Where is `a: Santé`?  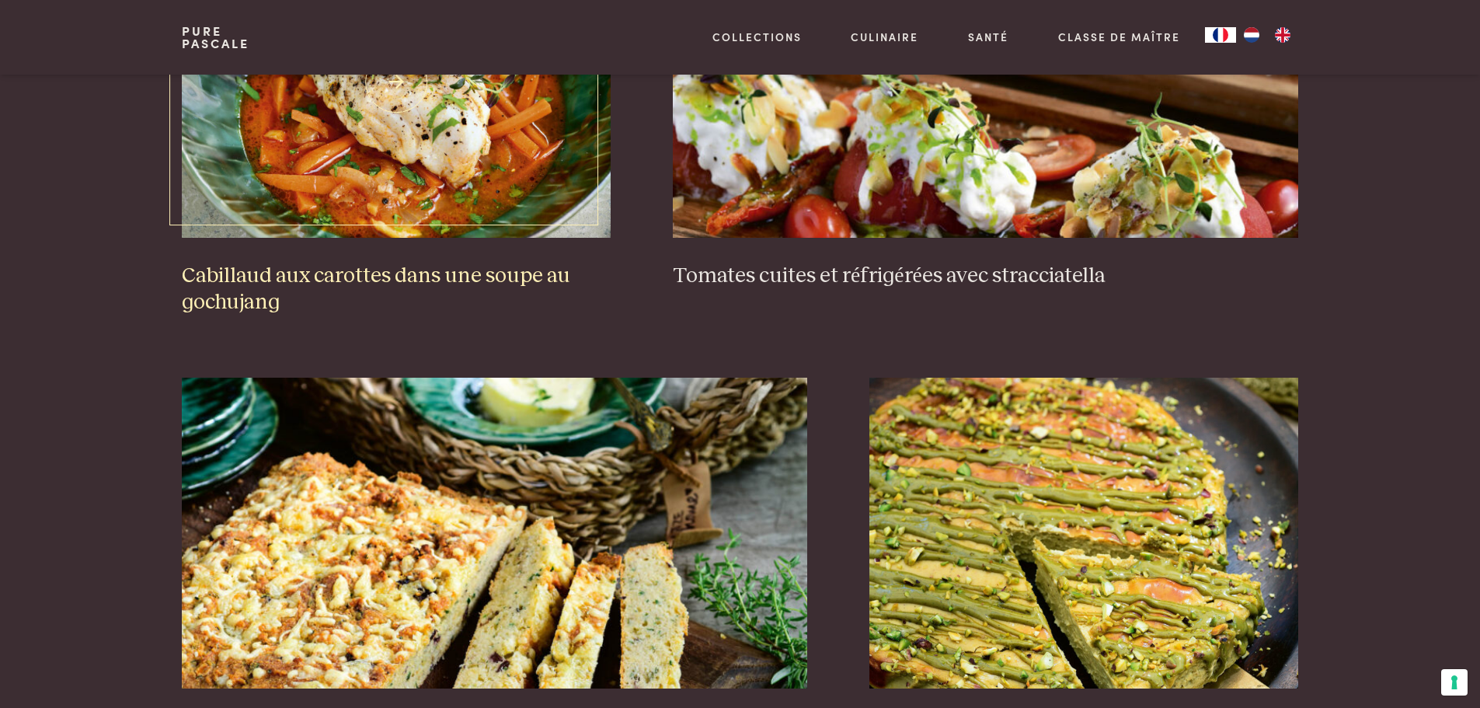
a: Santé is located at coordinates (988, 37).